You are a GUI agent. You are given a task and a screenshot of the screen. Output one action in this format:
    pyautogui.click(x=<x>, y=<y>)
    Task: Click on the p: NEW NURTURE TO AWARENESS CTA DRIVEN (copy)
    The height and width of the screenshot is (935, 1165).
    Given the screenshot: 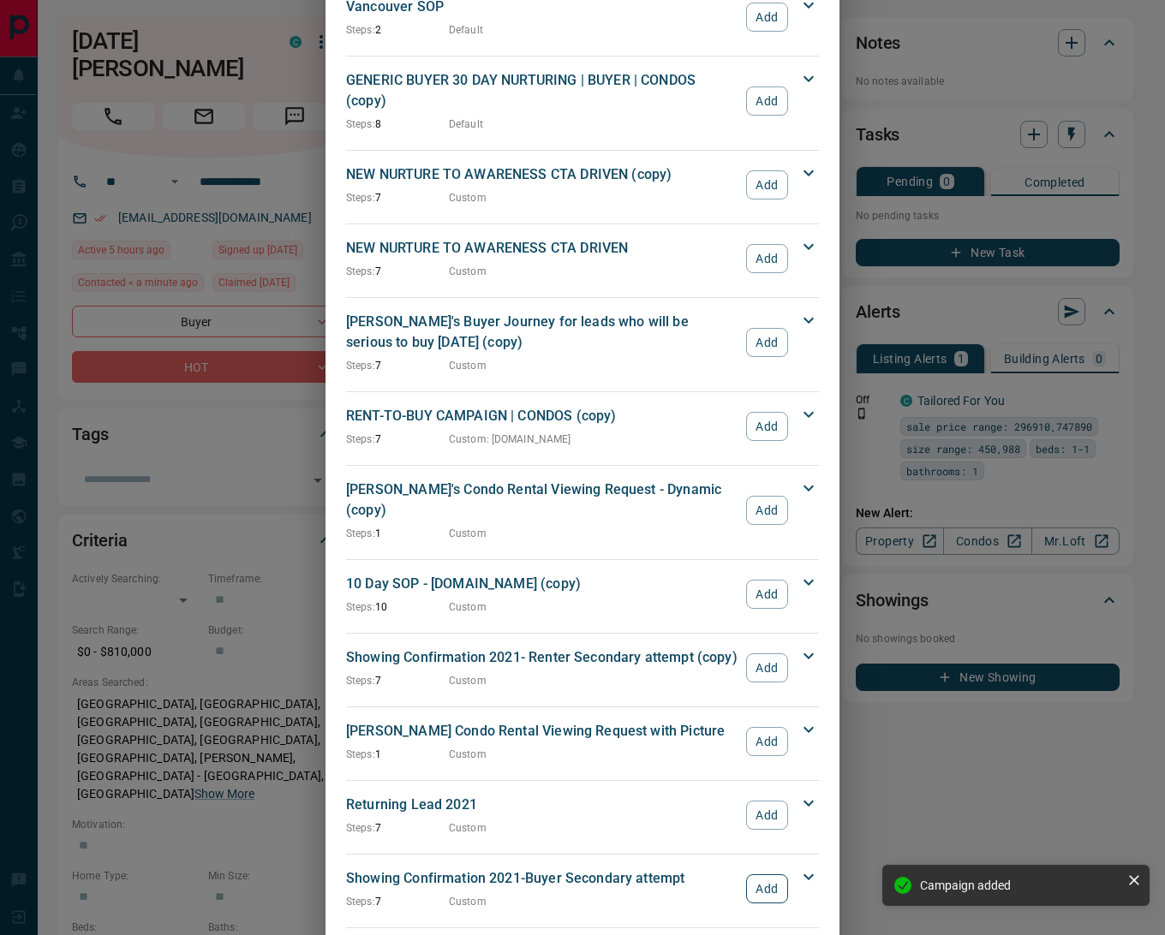 What is the action you would take?
    pyautogui.click(x=541, y=175)
    